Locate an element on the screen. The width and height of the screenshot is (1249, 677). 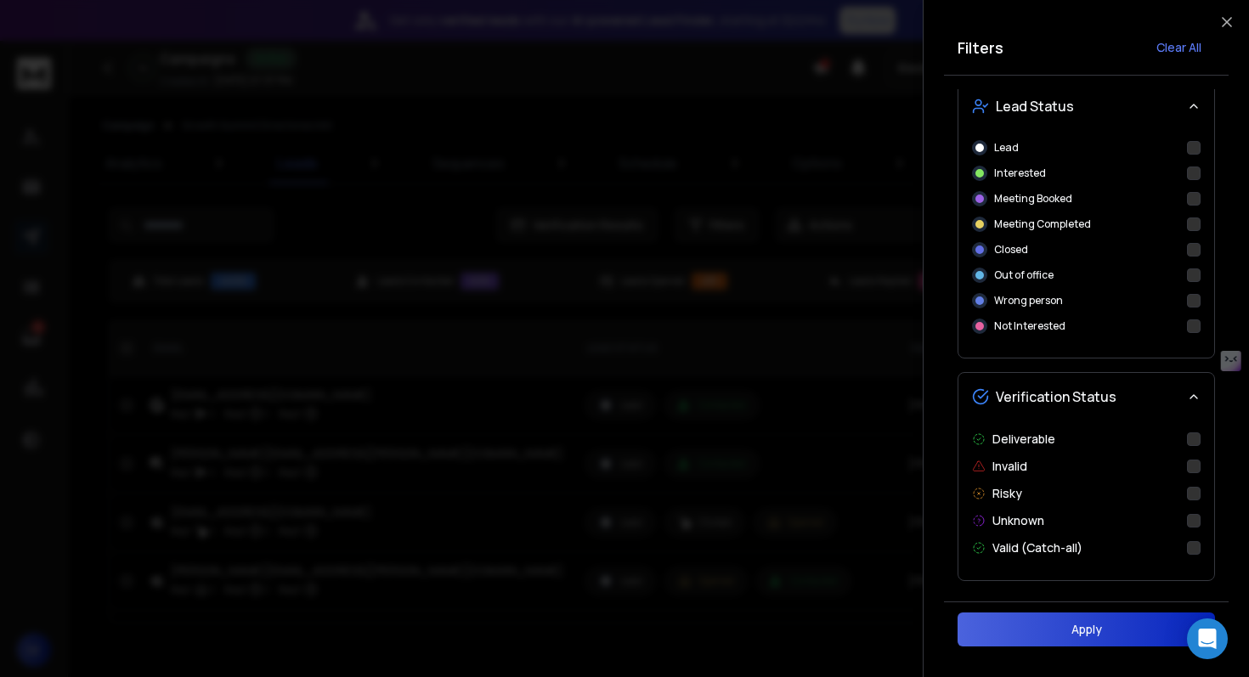
h2: Filters is located at coordinates (981, 48).